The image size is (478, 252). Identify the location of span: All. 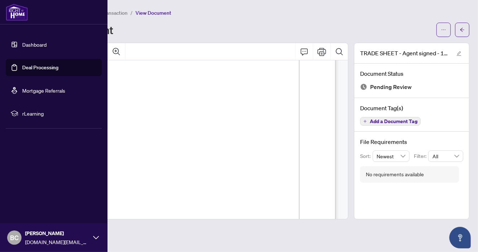
(446, 156).